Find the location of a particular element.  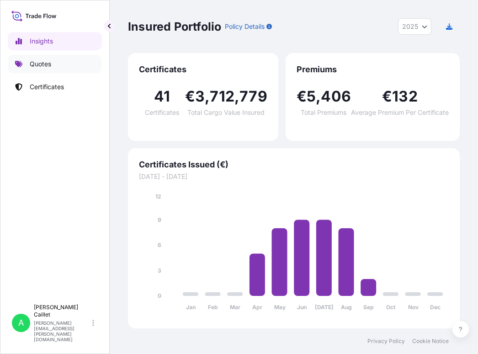

p: Insights is located at coordinates (41, 41).